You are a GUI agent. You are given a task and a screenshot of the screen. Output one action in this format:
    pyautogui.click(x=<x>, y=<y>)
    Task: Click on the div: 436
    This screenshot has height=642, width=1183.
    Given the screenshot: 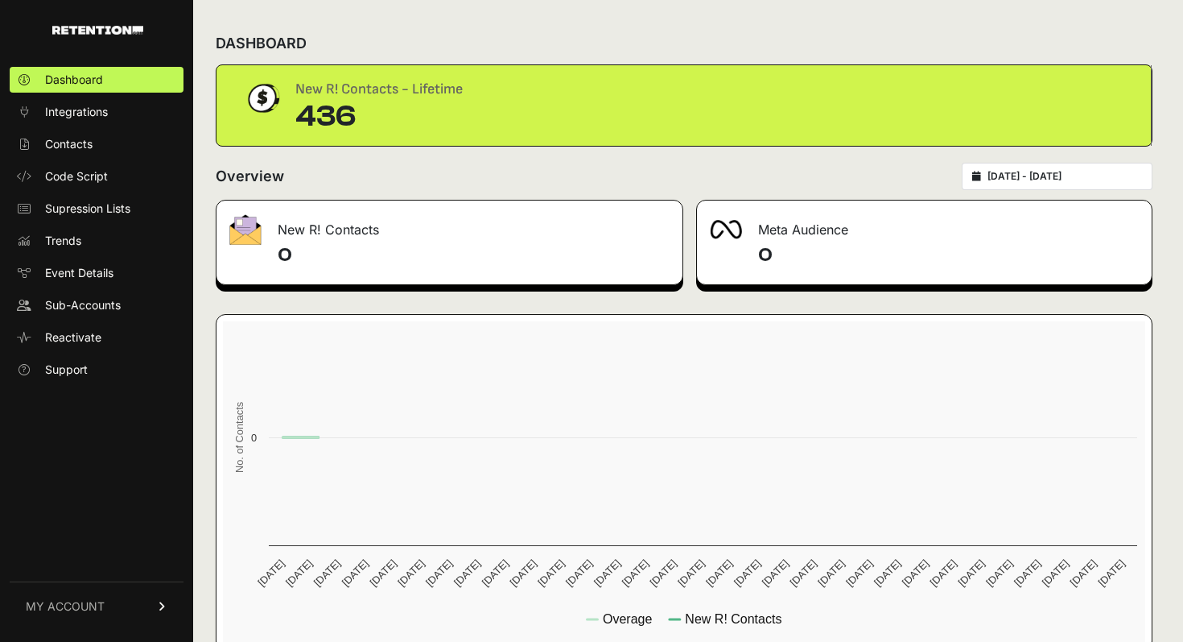 What is the action you would take?
    pyautogui.click(x=379, y=117)
    